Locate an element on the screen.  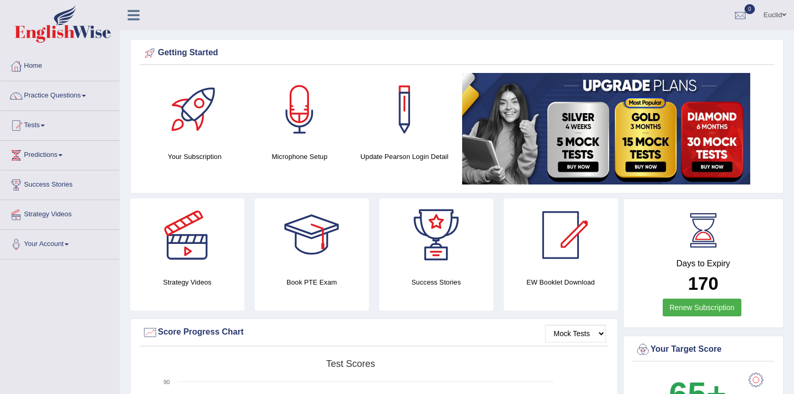
div: Your Target Score is located at coordinates (704, 350).